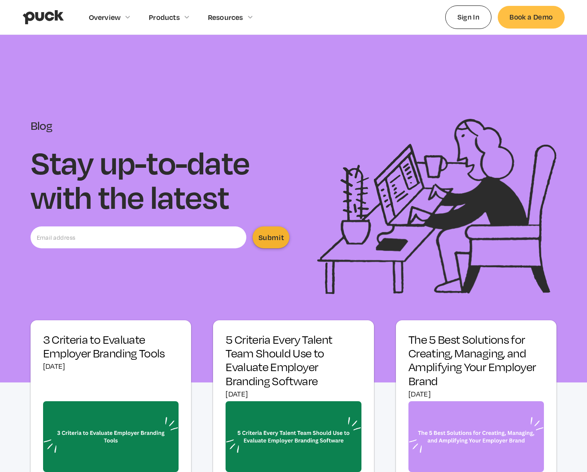 The image size is (587, 472). What do you see at coordinates (111, 347) in the screenshot?
I see `h3: 3 Criteria to Evaluate Employer Branding Tools` at bounding box center [111, 347].